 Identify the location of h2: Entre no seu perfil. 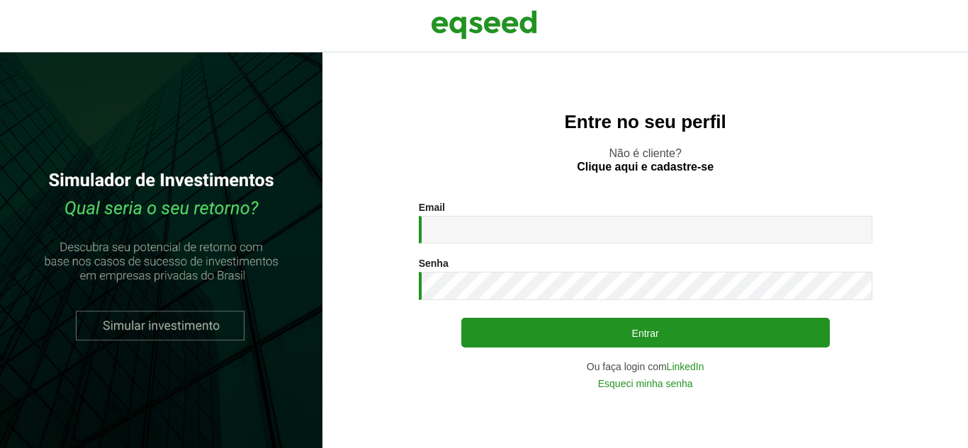
(645, 122).